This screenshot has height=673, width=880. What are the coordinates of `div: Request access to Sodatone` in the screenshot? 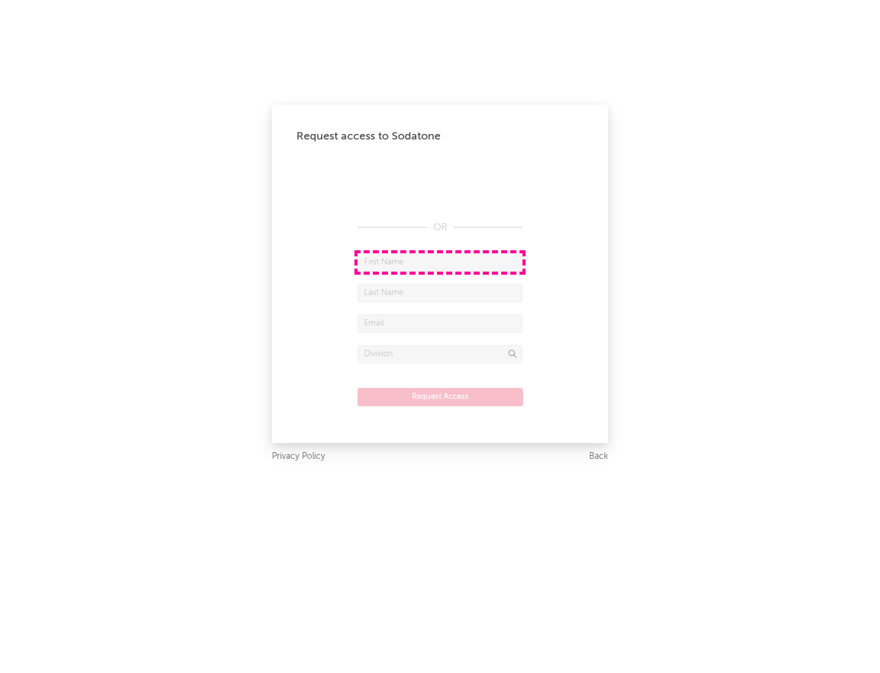 It's located at (440, 136).